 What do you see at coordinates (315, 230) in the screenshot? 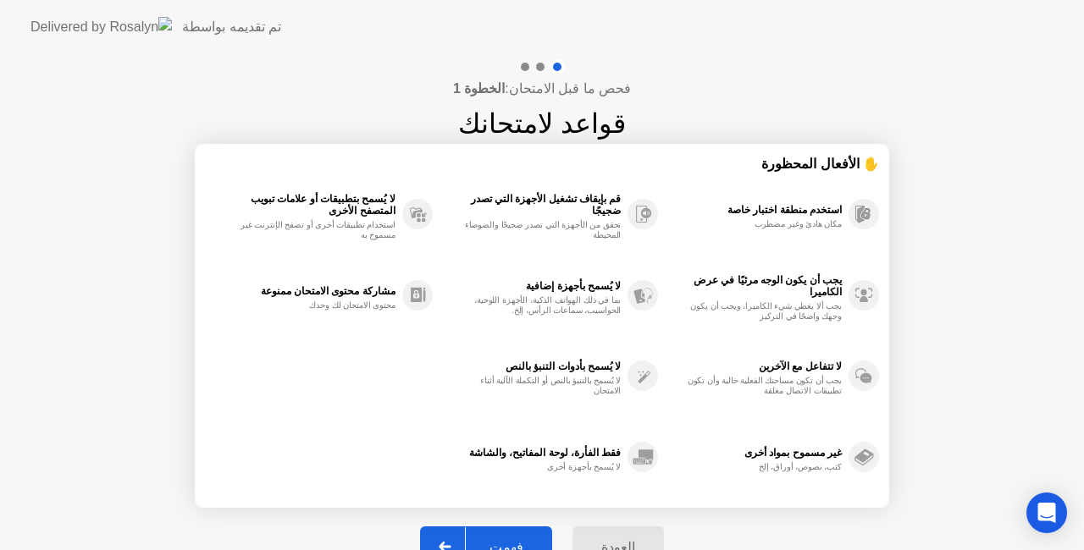
I see `div: استخدام تطبيقات أخرى أو تصفح الإنترنت غير مسموح به` at bounding box center [315, 230].